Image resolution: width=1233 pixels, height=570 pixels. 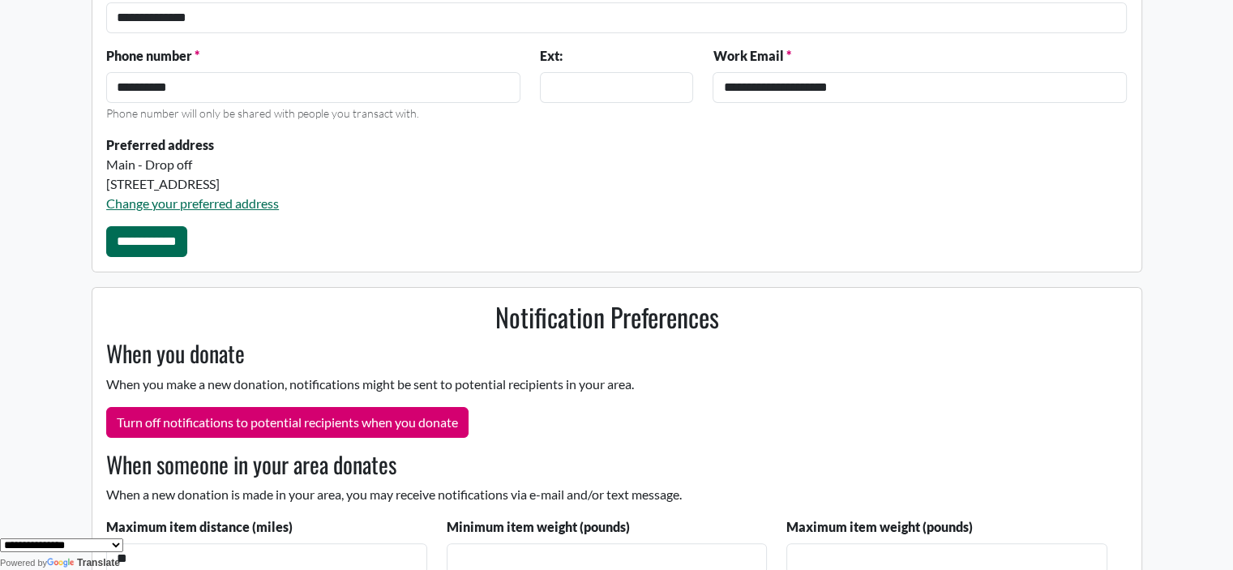 What do you see at coordinates (538, 527) in the screenshot?
I see `label: Minimum item weight (pounds)` at bounding box center [538, 527].